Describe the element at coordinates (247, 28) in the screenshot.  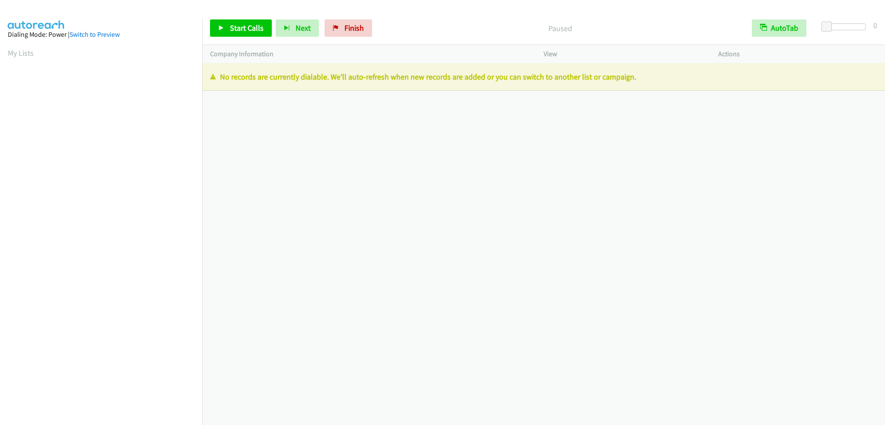
I see `span: Start Calls` at that location.